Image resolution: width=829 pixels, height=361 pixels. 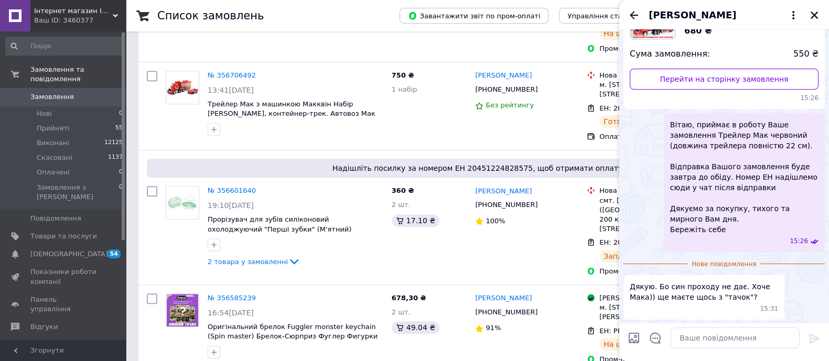 I want to click on a: № 356601640, so click(x=232, y=190).